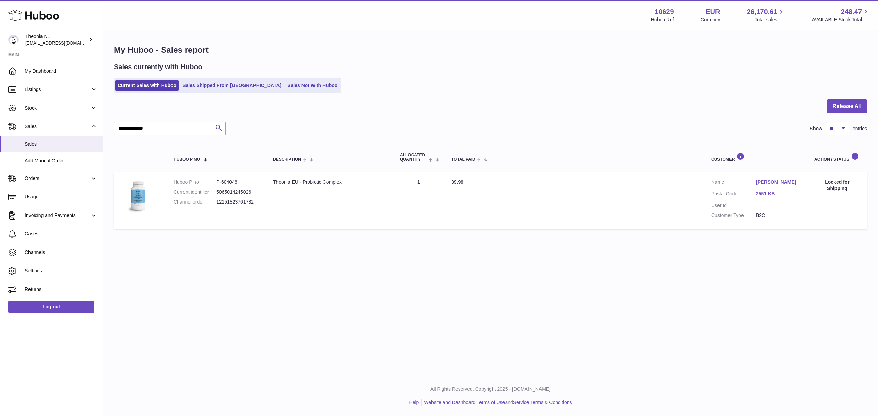 The height and width of the screenshot is (416, 878). What do you see at coordinates (138, 196) in the screenshot?
I see `img: 106291725893057.jpg` at bounding box center [138, 196].